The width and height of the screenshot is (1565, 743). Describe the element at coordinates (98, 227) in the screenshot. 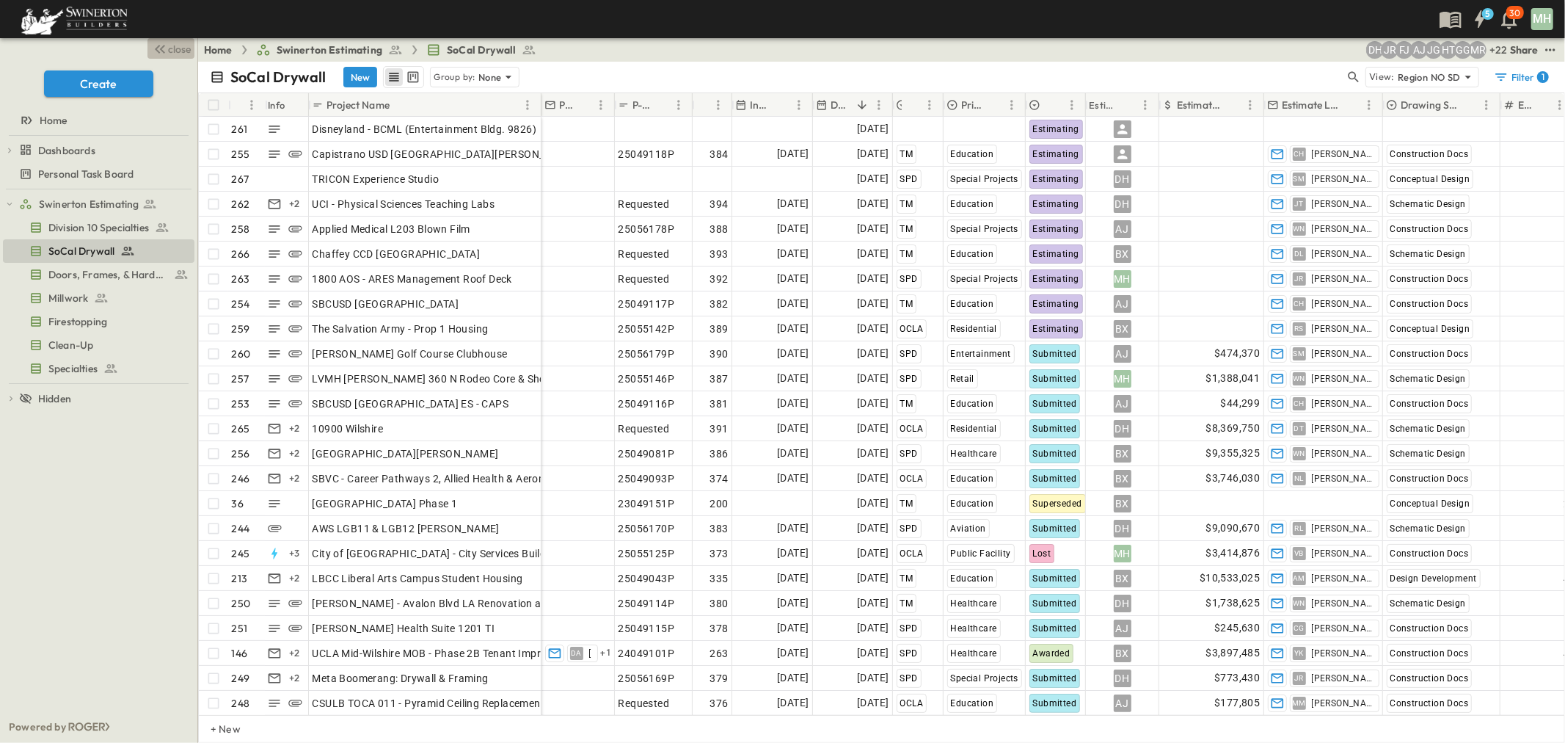

I see `div: Division 10 Specialtiestest` at that location.